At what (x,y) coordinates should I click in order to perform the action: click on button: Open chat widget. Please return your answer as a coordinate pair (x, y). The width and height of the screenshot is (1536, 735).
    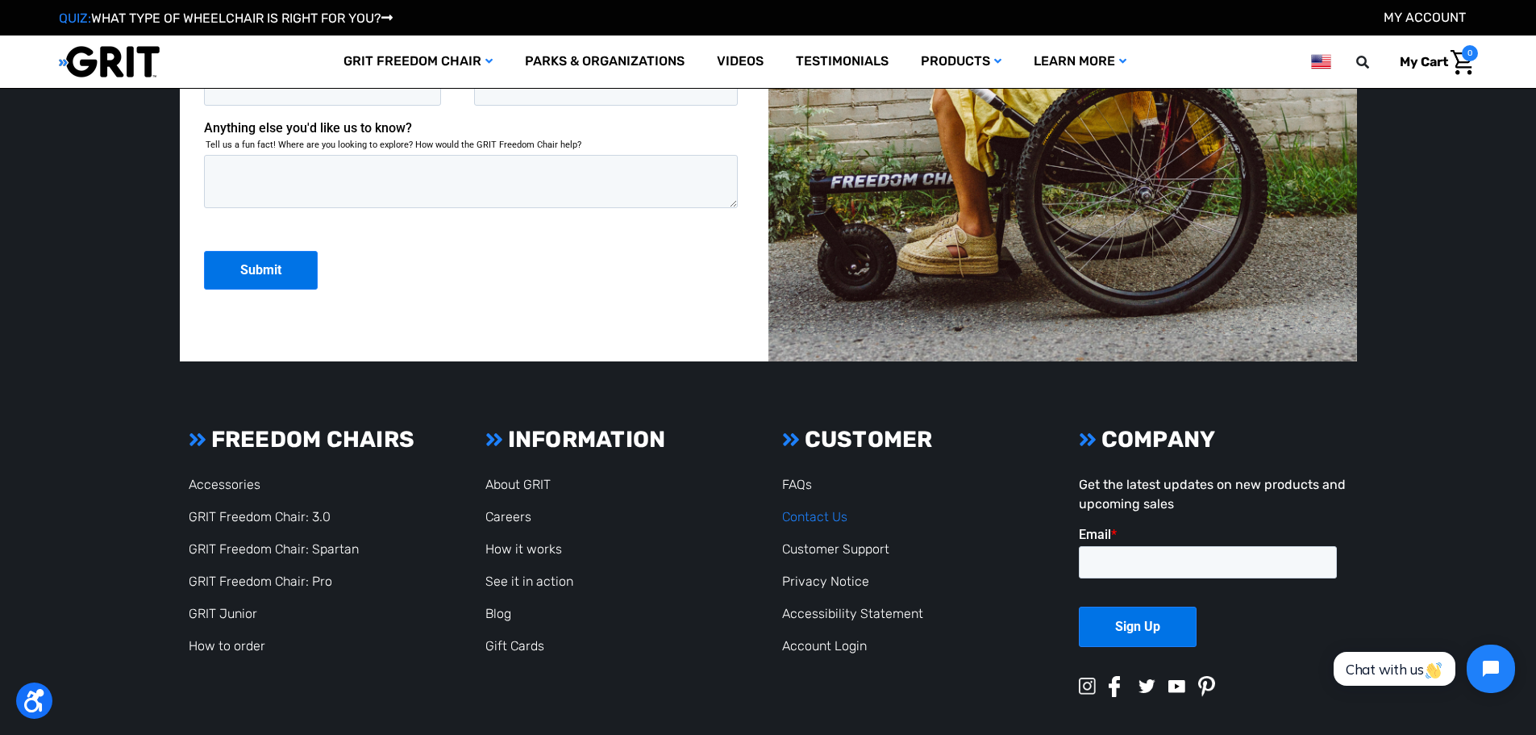
    Looking at the image, I should click on (175, 38).